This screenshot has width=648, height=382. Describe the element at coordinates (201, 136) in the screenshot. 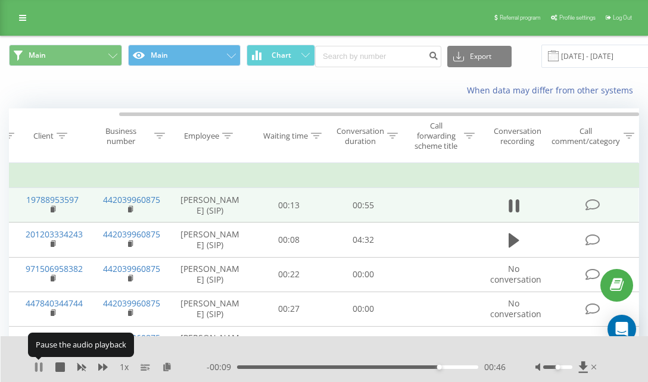

I see `div: Employee` at that location.